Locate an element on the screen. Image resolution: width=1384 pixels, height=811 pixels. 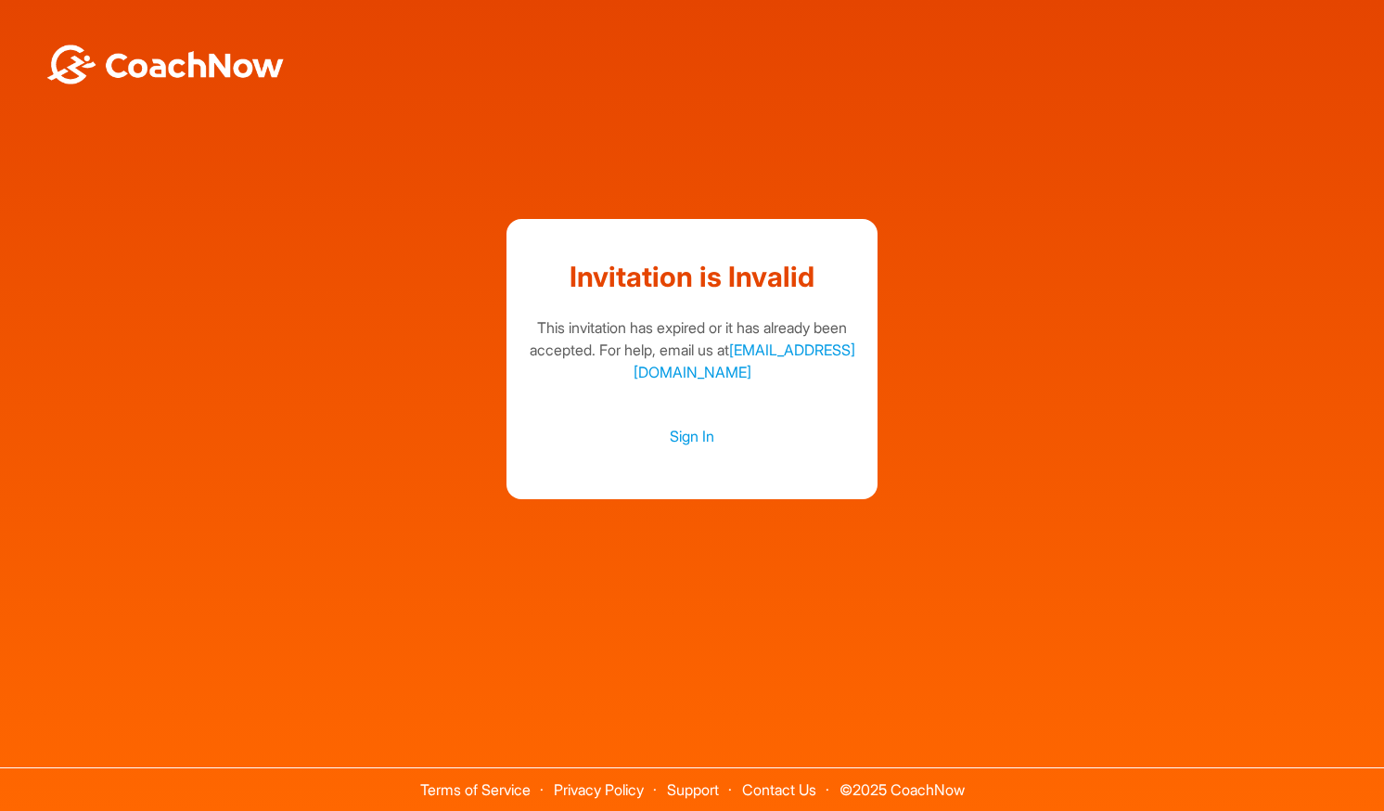
a: Sign In is located at coordinates (692, 436).